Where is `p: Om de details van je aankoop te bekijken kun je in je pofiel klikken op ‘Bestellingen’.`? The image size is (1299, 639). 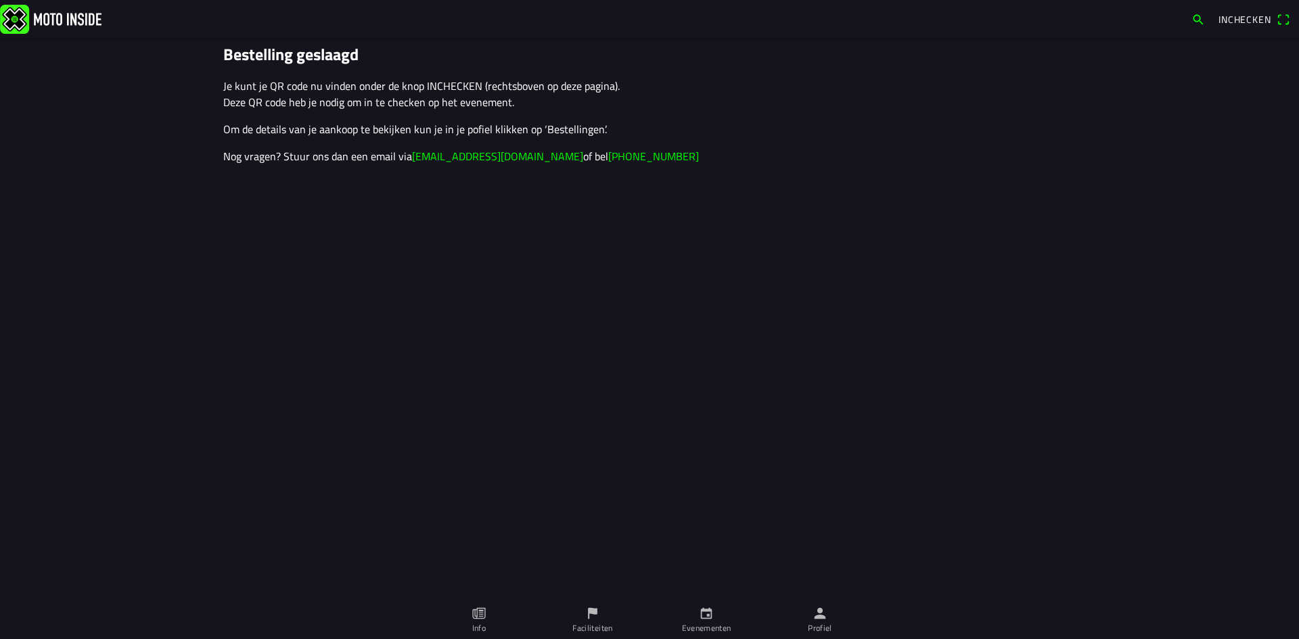 p: Om de details van je aankoop te bekijken kun je in je pofiel klikken op ‘Bestellingen’. is located at coordinates (649, 129).